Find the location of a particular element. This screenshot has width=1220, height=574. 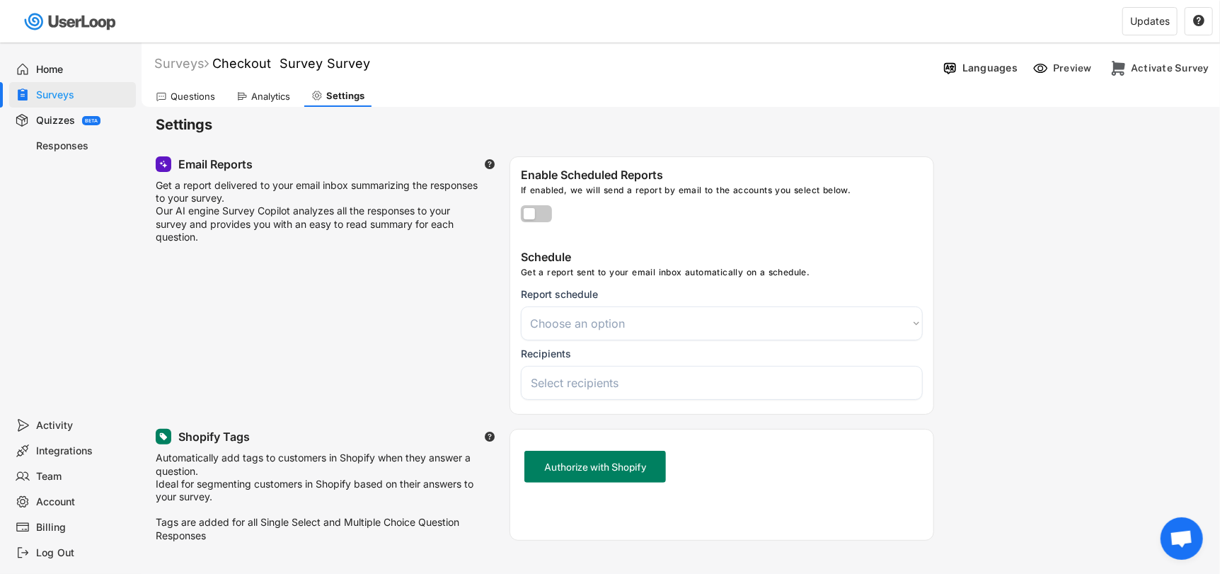

div: Activity is located at coordinates (84, 425).